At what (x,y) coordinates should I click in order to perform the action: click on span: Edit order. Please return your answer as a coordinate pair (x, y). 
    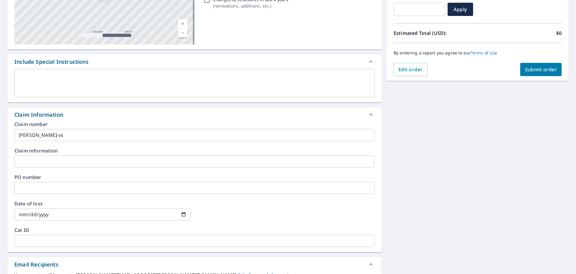
    Looking at the image, I should click on (411, 69).